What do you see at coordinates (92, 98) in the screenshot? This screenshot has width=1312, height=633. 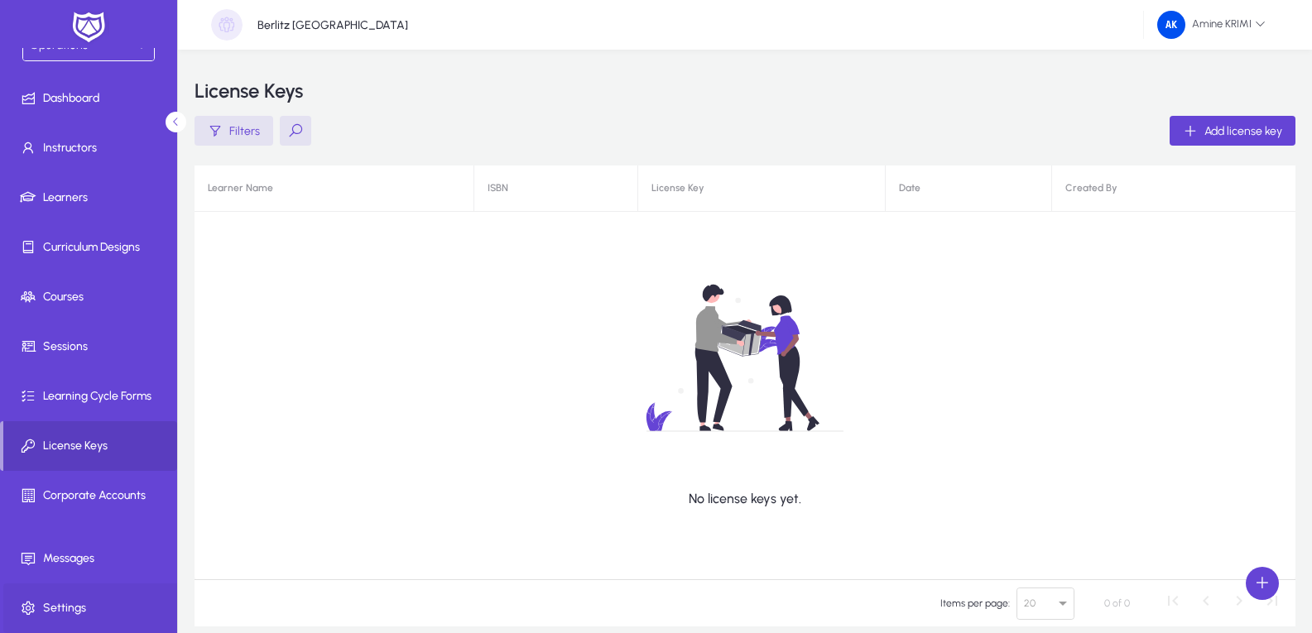 I see `a: Dashboard` at bounding box center [92, 98].